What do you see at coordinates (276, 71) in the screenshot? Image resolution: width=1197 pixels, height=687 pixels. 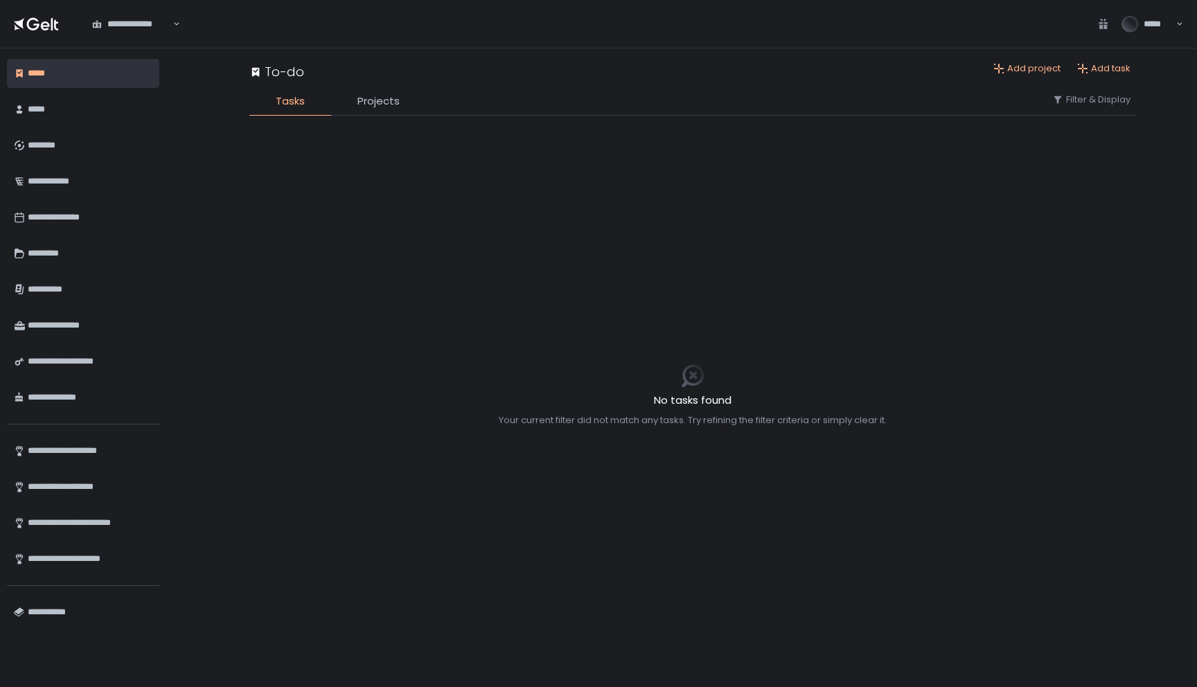 I see `div: To-do` at bounding box center [276, 71].